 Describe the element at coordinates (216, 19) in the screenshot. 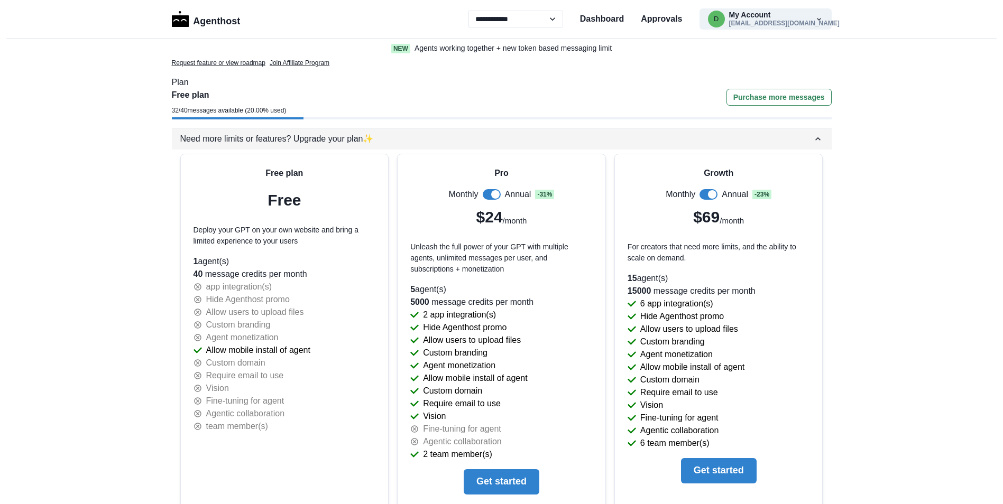

I see `p: Agenthost` at that location.